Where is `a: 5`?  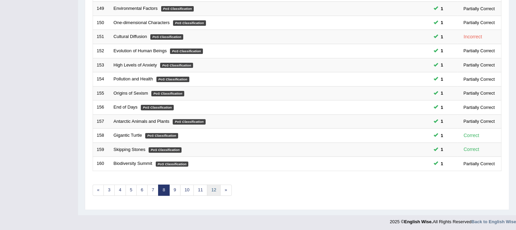 a: 5 is located at coordinates (131, 190).